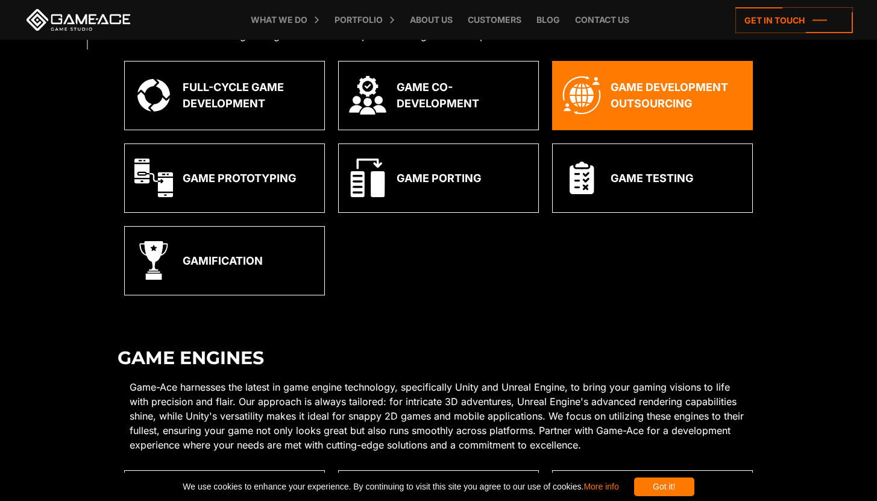 This screenshot has width=877, height=501. Describe the element at coordinates (439, 178) in the screenshot. I see `div: Game Porting` at that location.